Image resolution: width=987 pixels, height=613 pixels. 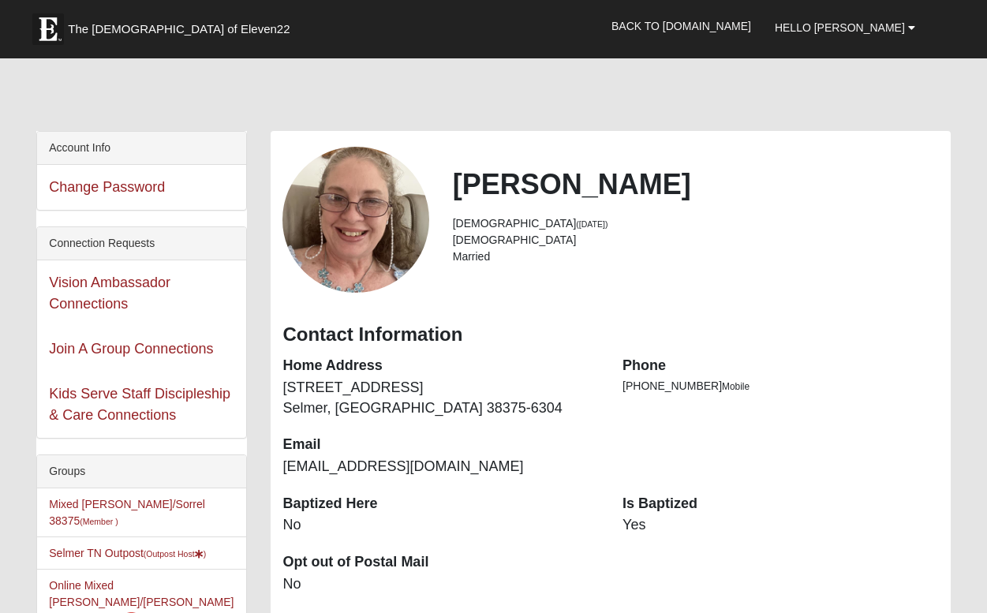 I want to click on a: Vision Ambassador Connections, so click(x=110, y=293).